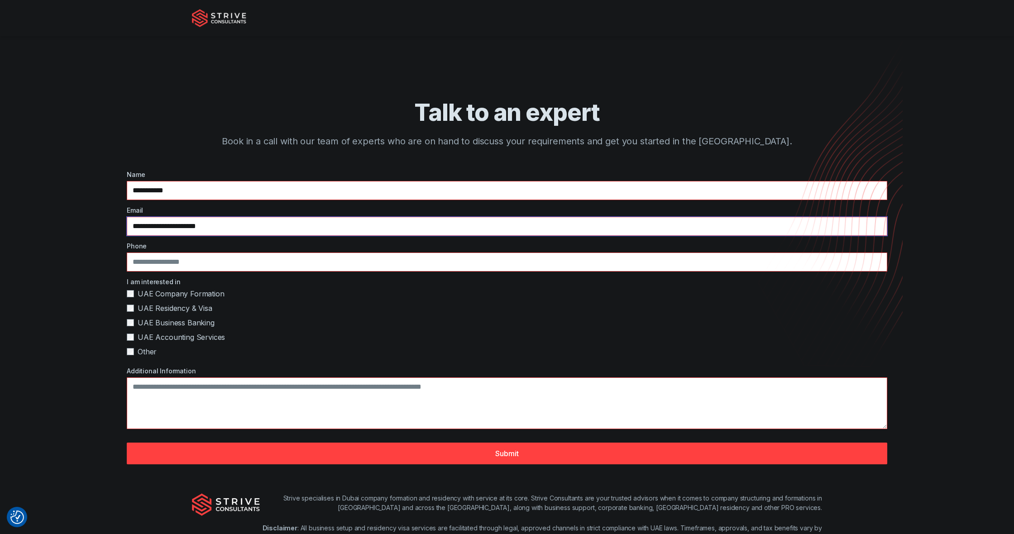 This screenshot has height=534, width=1014. What do you see at coordinates (130, 294) in the screenshot?
I see `input: UAE Company Formation` at bounding box center [130, 294].